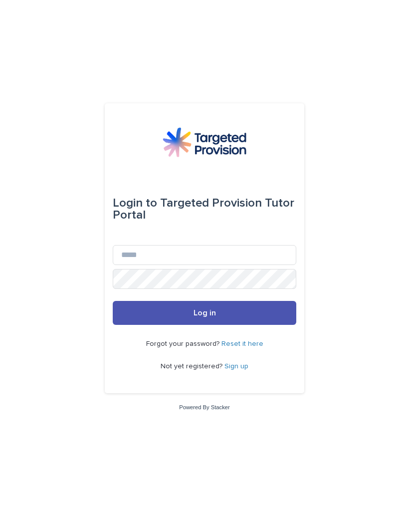  Describe the element at coordinates (205, 313) in the screenshot. I see `button: Log in` at that location.